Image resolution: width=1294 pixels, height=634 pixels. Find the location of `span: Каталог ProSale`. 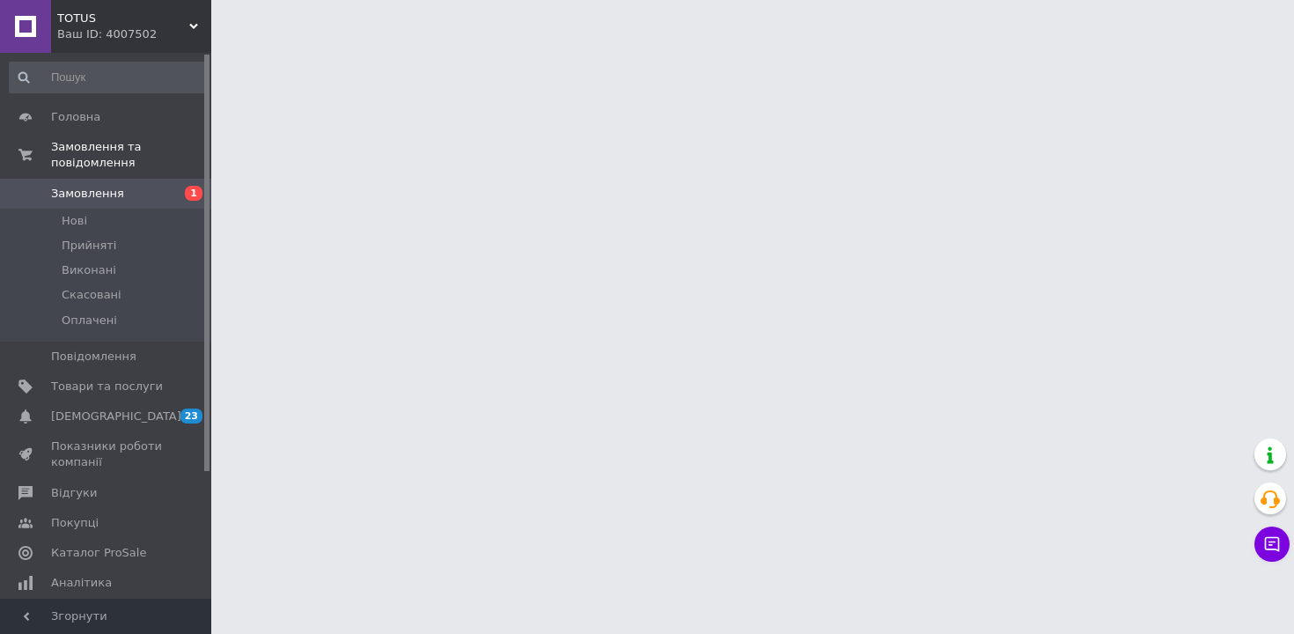

span: Каталог ProSale is located at coordinates (99, 553).